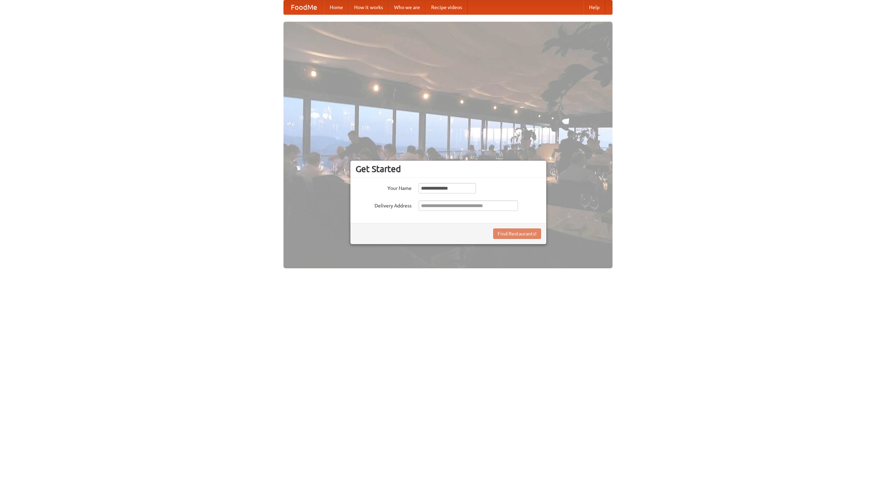 The image size is (896, 495). I want to click on label: Your Name, so click(384, 187).